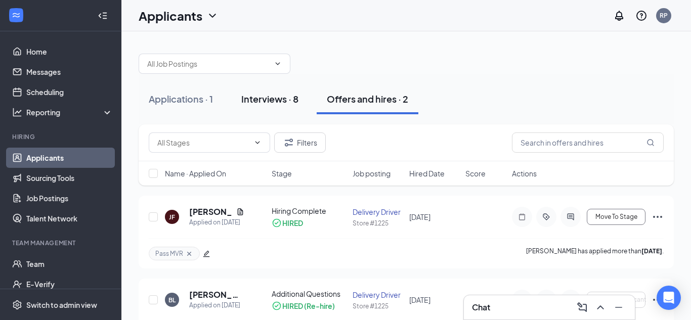 This screenshot has width=691, height=320. I want to click on div: Interviews · 8, so click(270, 99).